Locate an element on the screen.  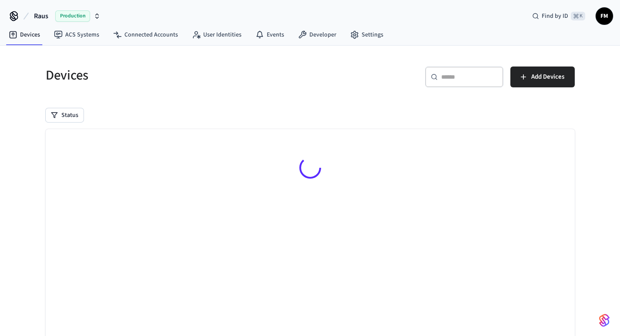
span: Find by ID is located at coordinates (554, 16).